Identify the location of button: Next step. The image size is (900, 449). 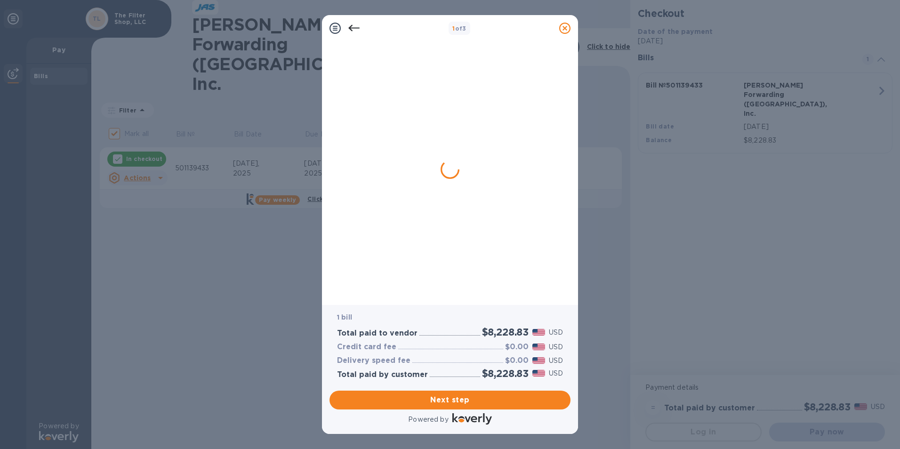
(450, 400).